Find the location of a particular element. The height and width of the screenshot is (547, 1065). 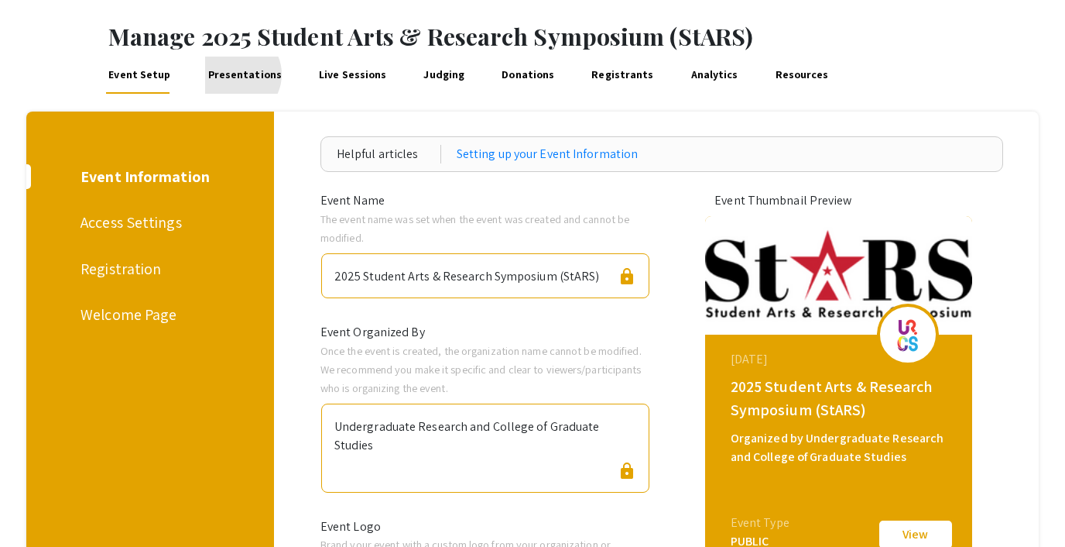

a: Analytics is located at coordinates (715, 75).